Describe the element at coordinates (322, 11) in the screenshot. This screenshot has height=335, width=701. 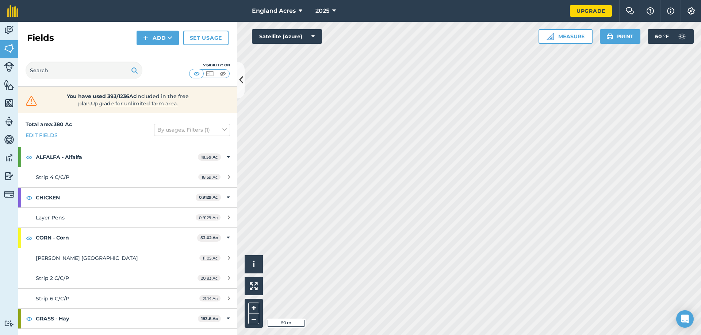
I see `span: 2025` at that location.